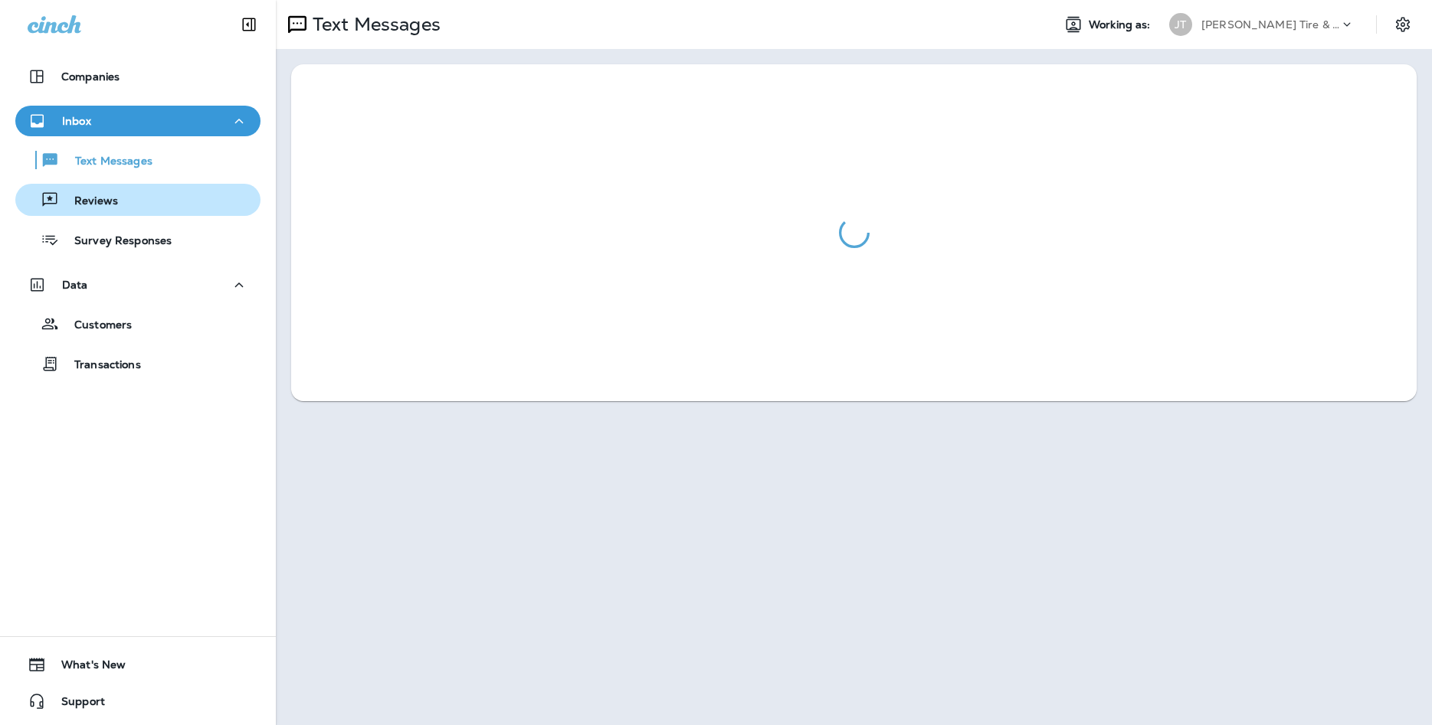  What do you see at coordinates (1402, 25) in the screenshot?
I see `button: Settings` at bounding box center [1402, 25].